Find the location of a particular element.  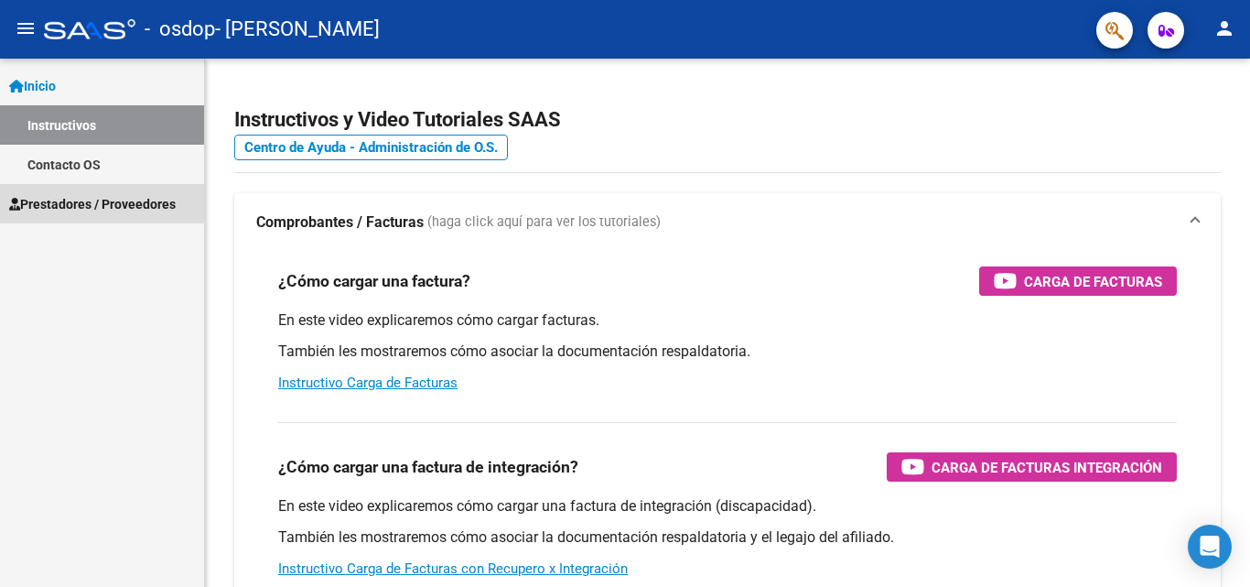

h3: ¿Cómo cargar una factura? is located at coordinates (374, 281).